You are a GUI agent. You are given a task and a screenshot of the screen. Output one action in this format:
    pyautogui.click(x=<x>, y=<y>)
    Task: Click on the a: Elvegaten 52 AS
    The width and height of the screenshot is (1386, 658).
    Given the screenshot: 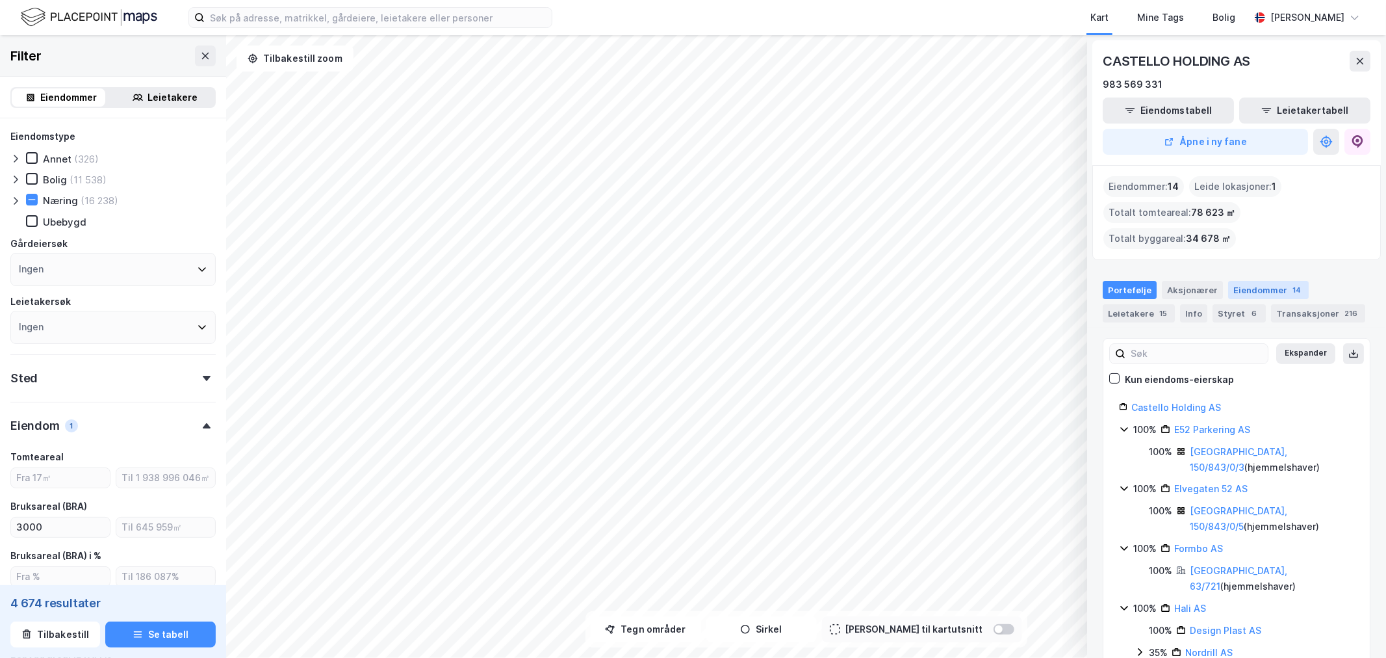 What is the action you would take?
    pyautogui.click(x=1211, y=488)
    